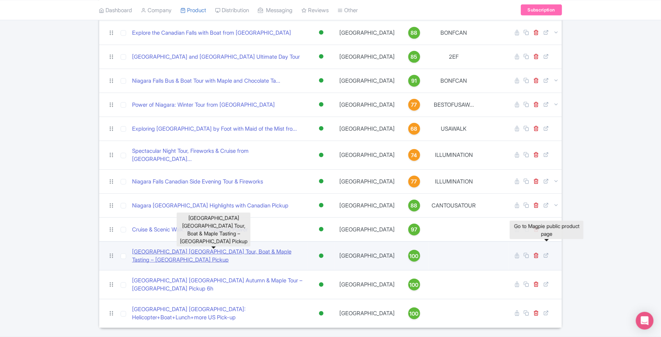 The width and height of the screenshot is (661, 337). What do you see at coordinates (414, 57) in the screenshot?
I see `a: 85` at bounding box center [414, 57].